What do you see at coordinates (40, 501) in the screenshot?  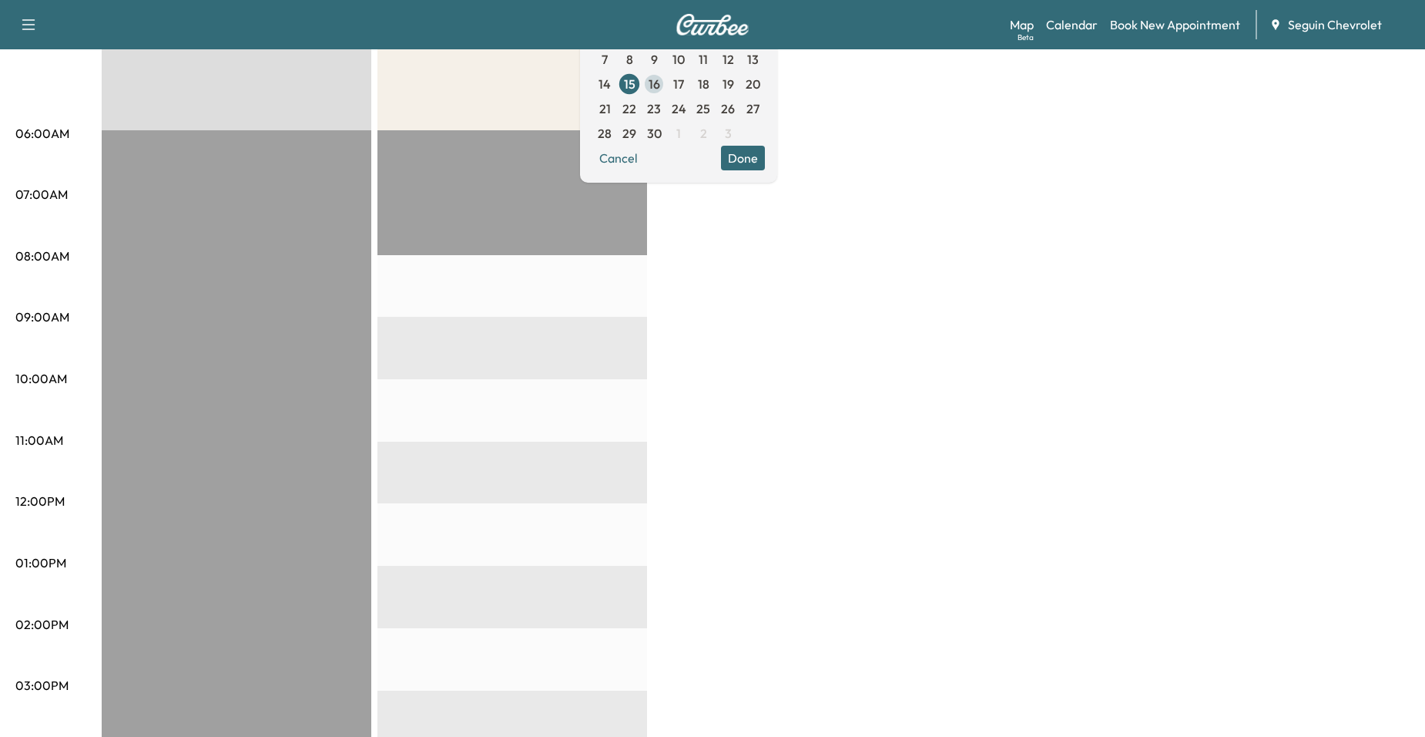 I see `p: 12:00PM` at bounding box center [40, 501].